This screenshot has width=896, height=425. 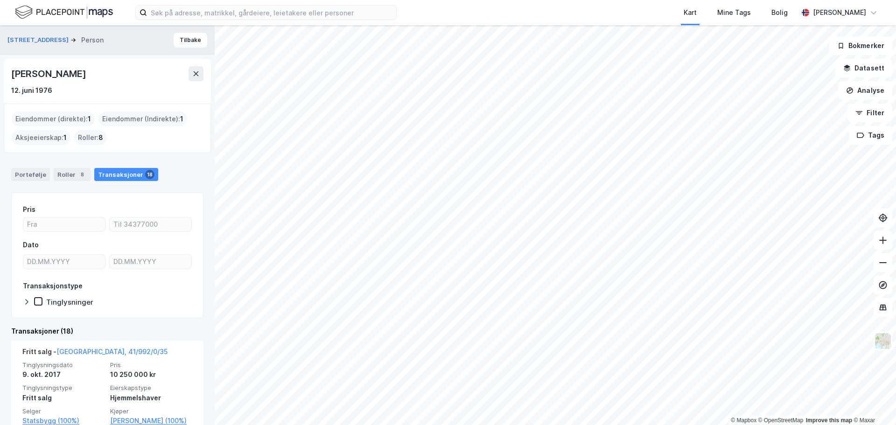 What do you see at coordinates (31, 245) in the screenshot?
I see `div: Dato` at bounding box center [31, 245].